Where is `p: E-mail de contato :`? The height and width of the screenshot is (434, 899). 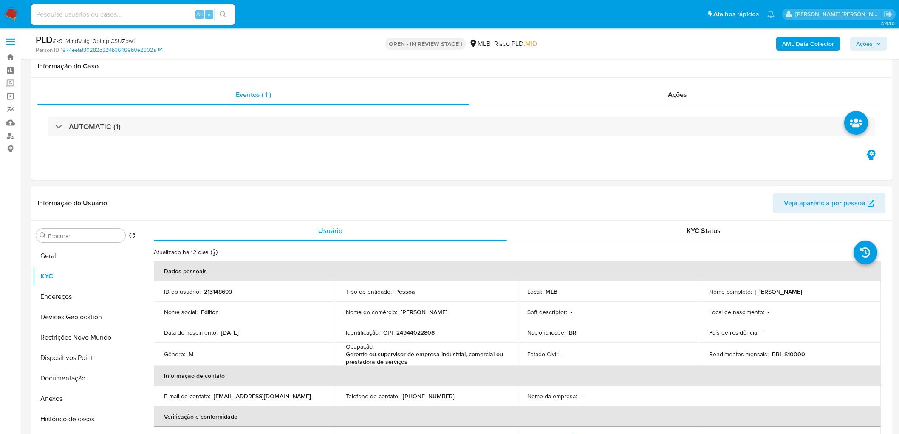 p: E-mail de contato : is located at coordinates (187, 396).